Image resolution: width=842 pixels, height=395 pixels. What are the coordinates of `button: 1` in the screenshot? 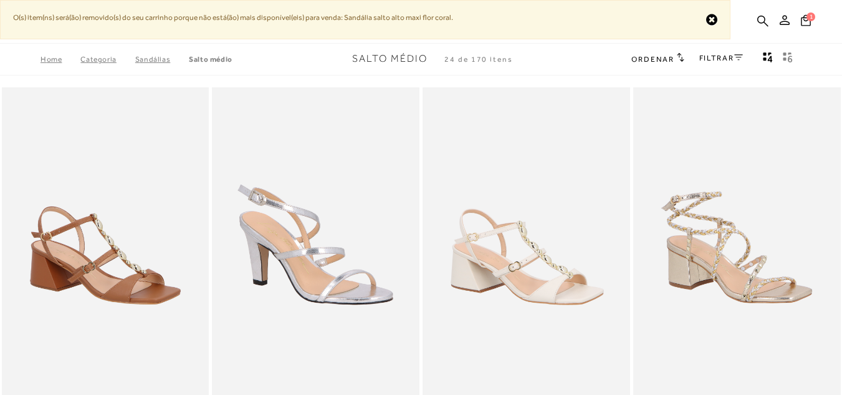 It's located at (806, 22).